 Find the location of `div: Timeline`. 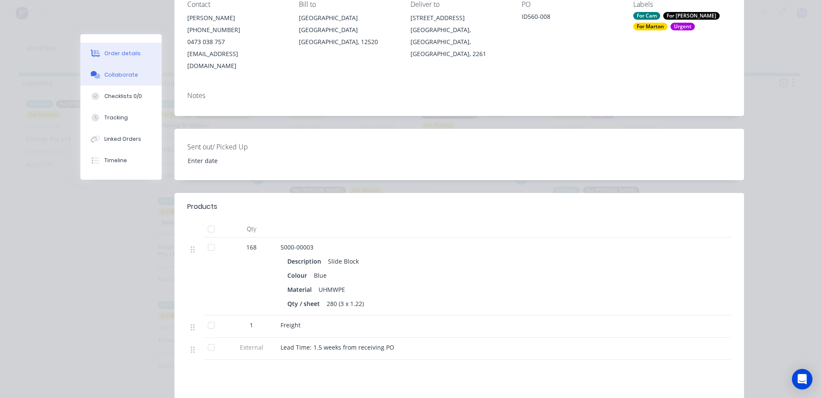

div: Timeline is located at coordinates (115, 160).